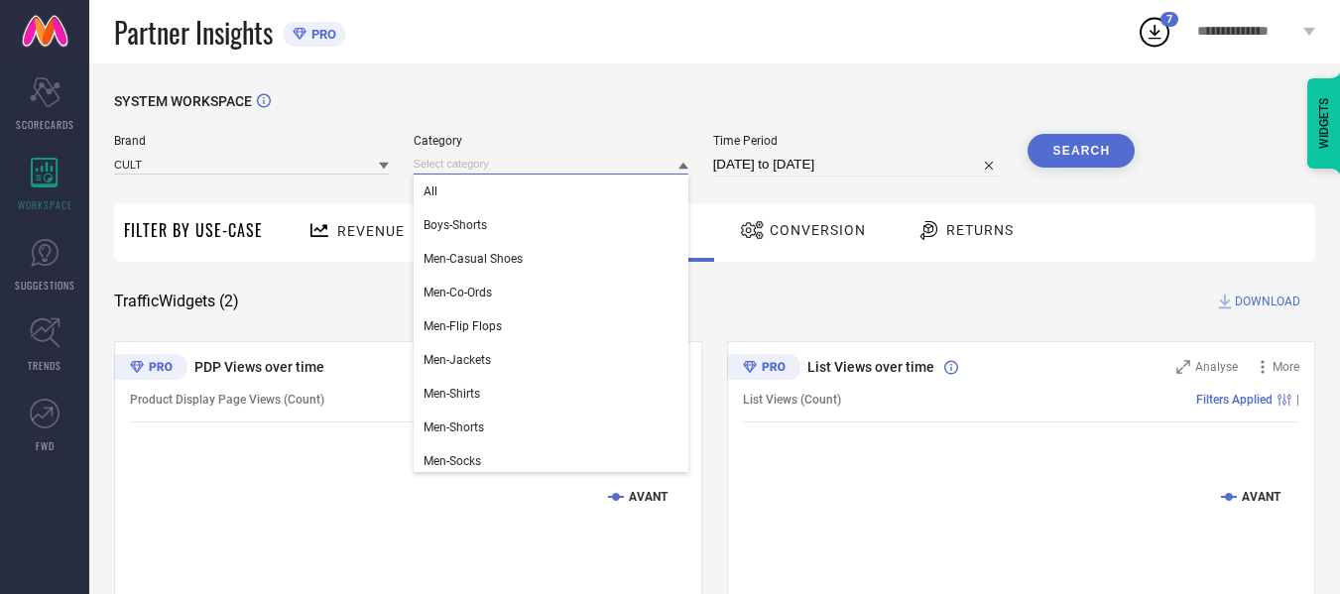 This screenshot has width=1340, height=594. Describe the element at coordinates (321, 34) in the screenshot. I see `span: PRO` at that location.